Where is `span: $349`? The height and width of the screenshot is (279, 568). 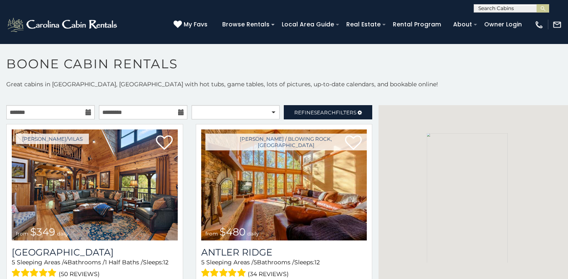 span: $349 is located at coordinates (43, 232).